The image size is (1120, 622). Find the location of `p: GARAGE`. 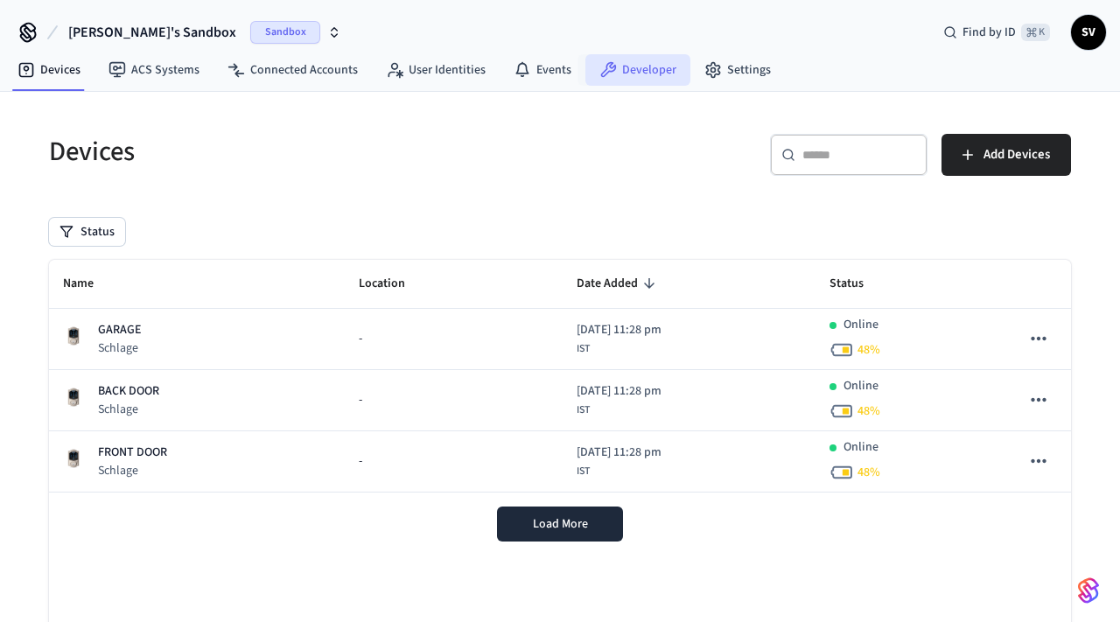

p: GARAGE is located at coordinates (119, 330).